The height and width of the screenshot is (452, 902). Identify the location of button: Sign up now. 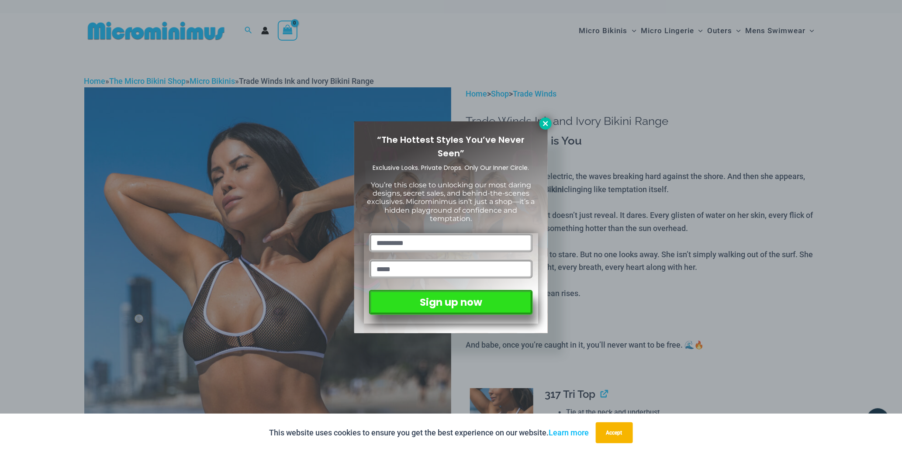
(451, 302).